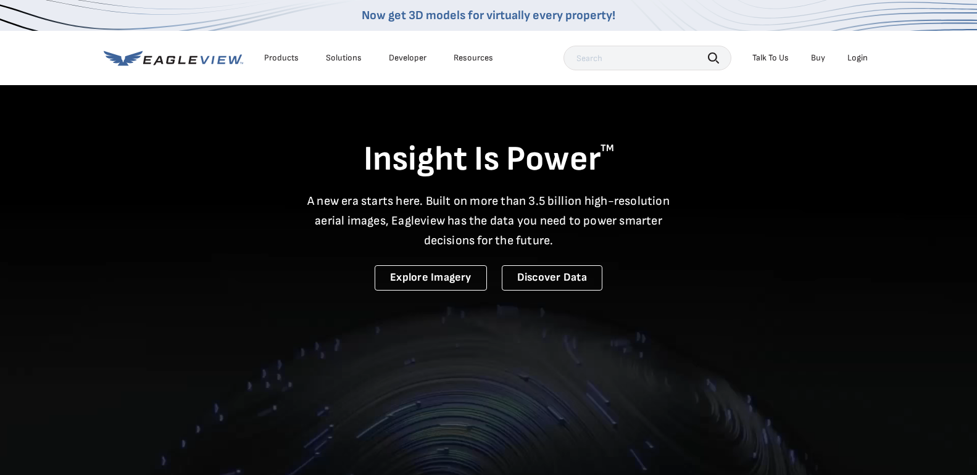 This screenshot has height=475, width=977. What do you see at coordinates (407, 58) in the screenshot?
I see `a: Developer` at bounding box center [407, 58].